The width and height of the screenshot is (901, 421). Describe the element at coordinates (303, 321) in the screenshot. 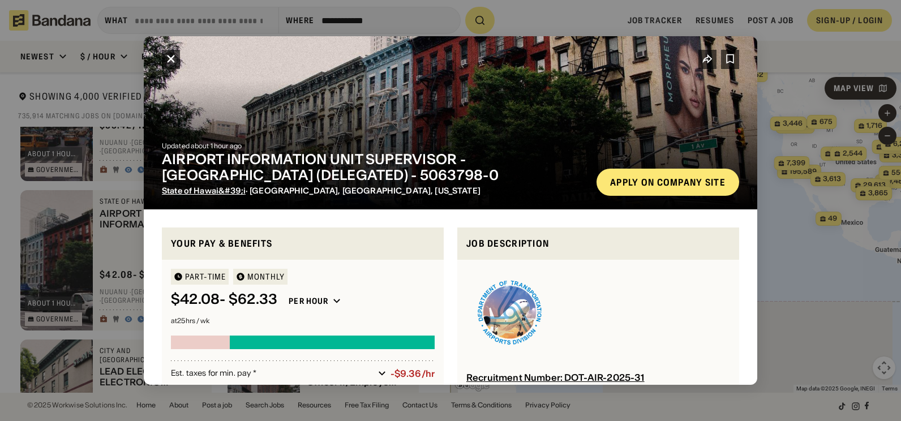

I see `div: at 25 hrs / wk` at that location.